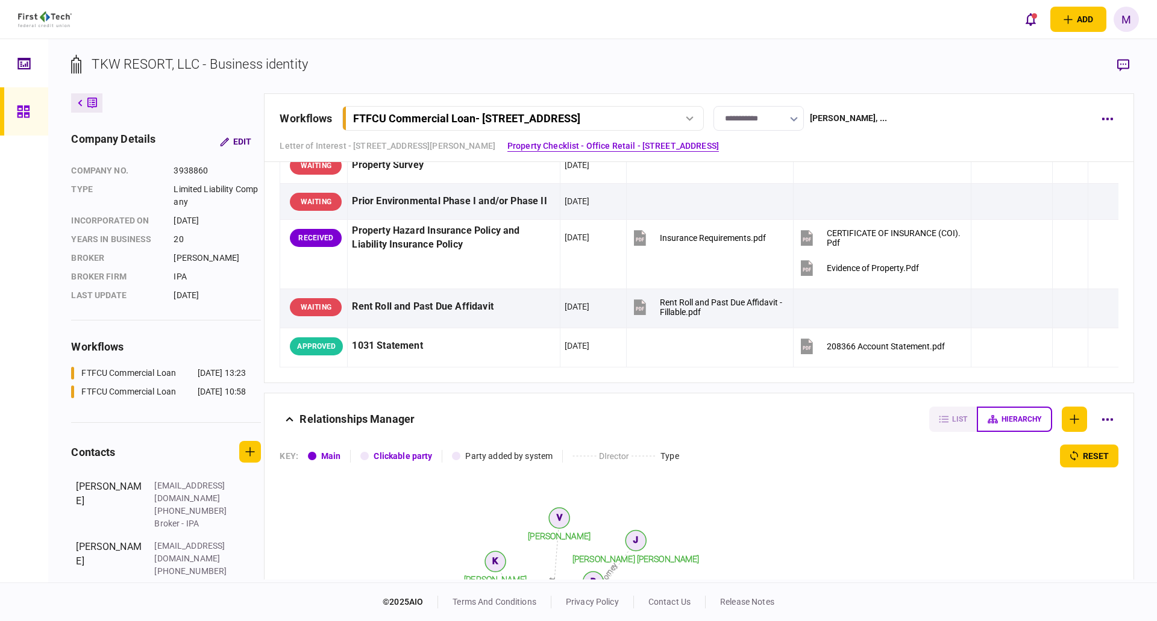 The height and width of the screenshot is (621, 1157). What do you see at coordinates (453, 238) in the screenshot?
I see `div: Property Hazard Insurance Policy and Liability Insurance Policy` at bounding box center [453, 238].